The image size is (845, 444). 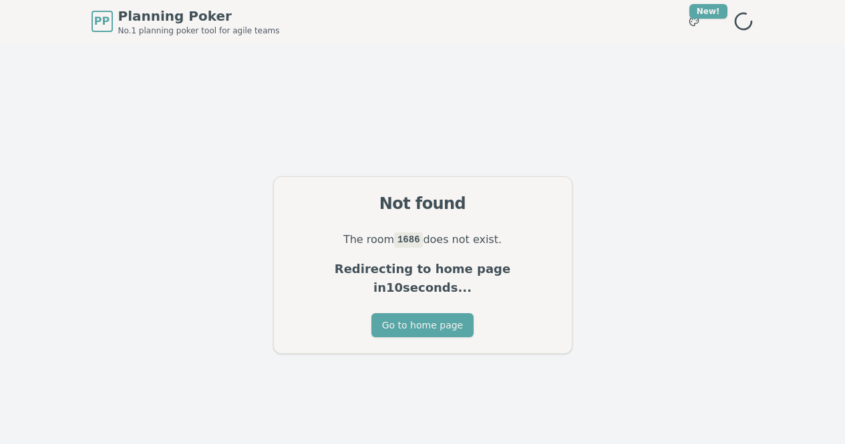 I want to click on button: New!, so click(x=694, y=21).